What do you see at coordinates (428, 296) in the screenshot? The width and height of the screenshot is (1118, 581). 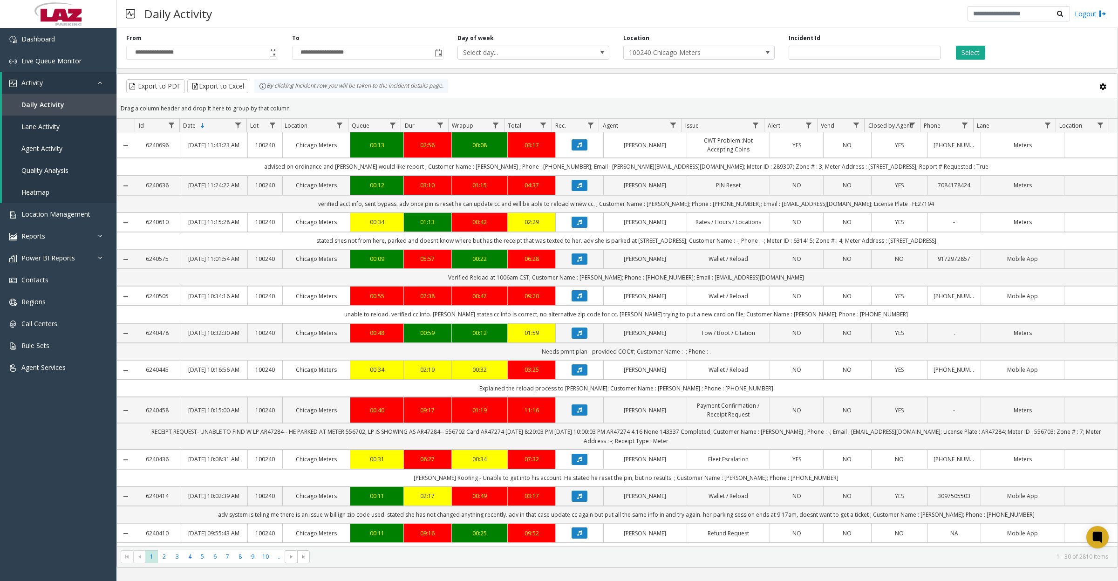 I see `div: 07:38` at bounding box center [428, 296].